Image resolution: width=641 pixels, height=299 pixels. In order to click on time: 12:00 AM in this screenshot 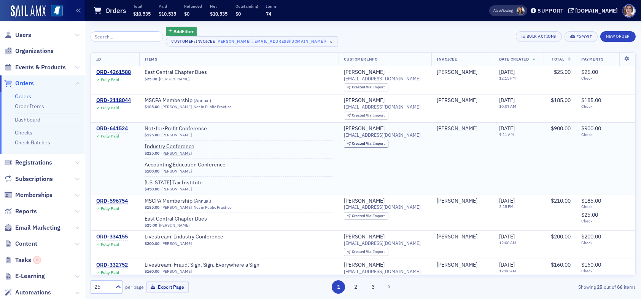, I will do `click(507, 270)`.